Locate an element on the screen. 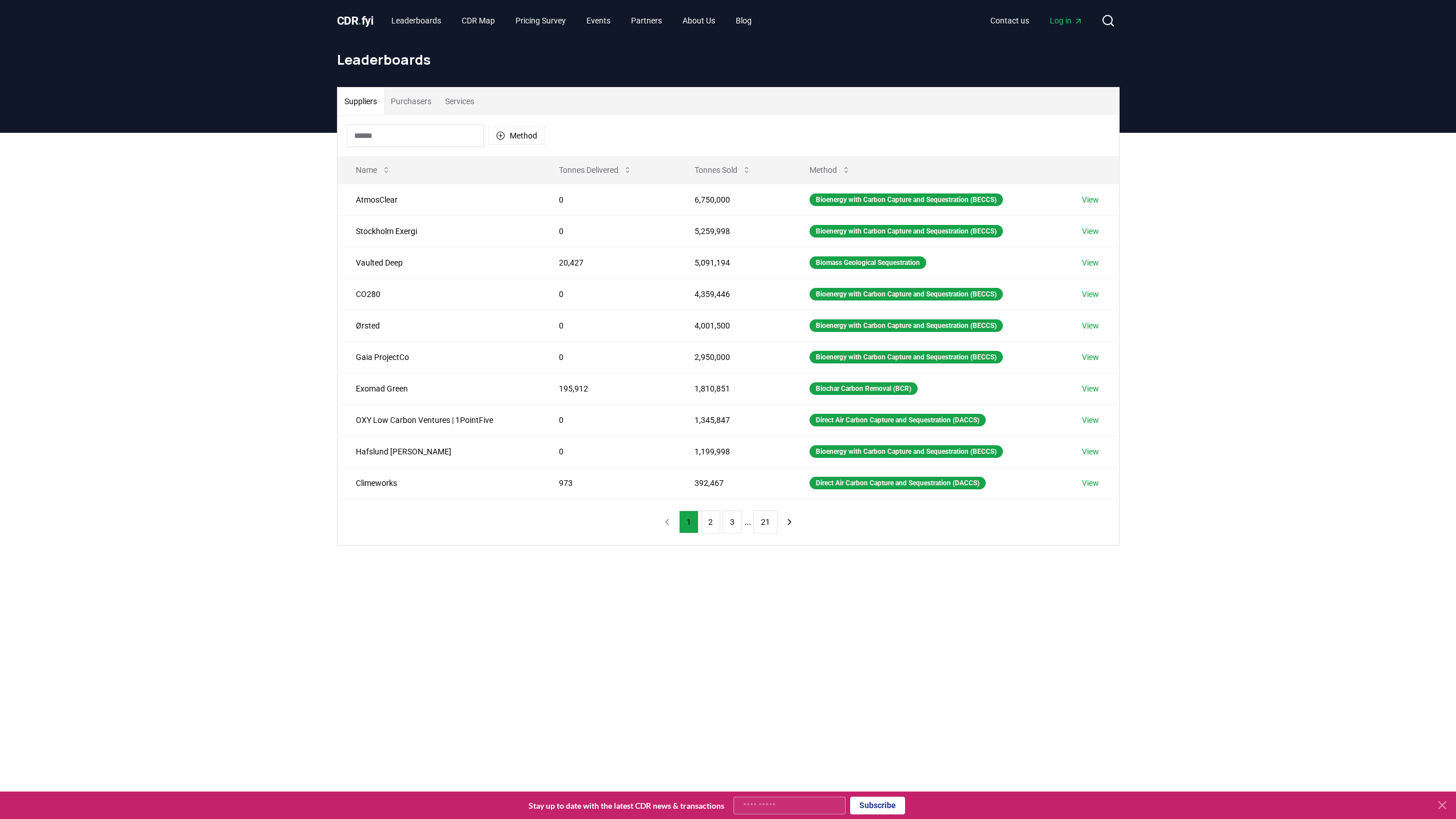 The image size is (1456, 819). a: Blog is located at coordinates (744, 20).